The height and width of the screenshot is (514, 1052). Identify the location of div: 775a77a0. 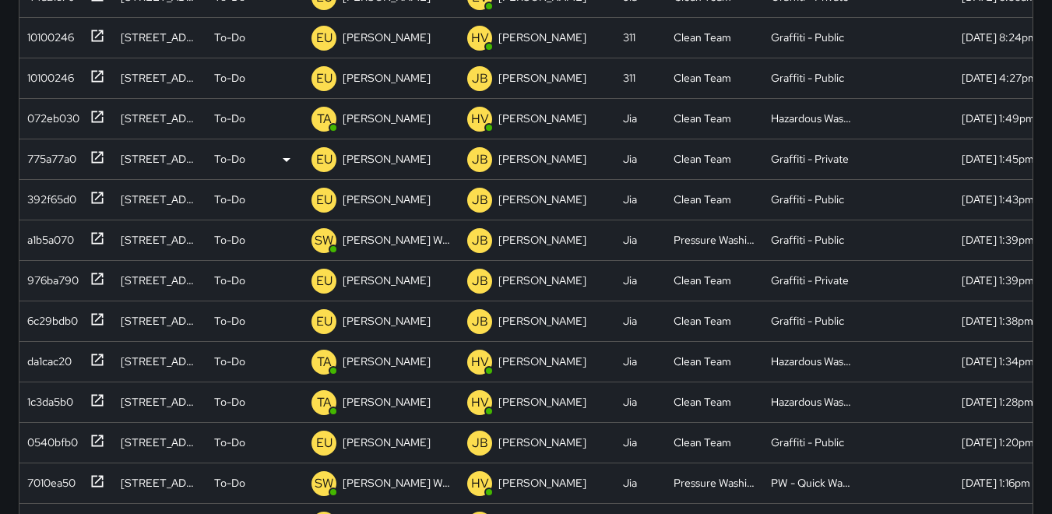
(48, 156).